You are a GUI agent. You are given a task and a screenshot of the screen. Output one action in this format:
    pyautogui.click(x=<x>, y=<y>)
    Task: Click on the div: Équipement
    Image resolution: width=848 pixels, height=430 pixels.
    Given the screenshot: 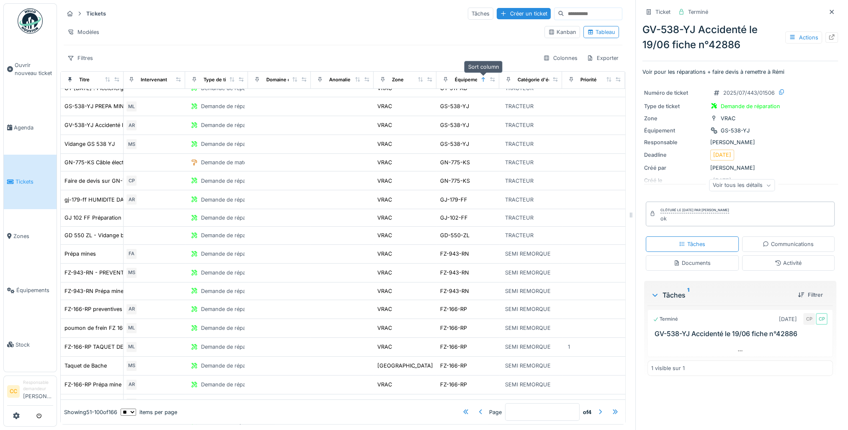 What is the action you would take?
    pyautogui.click(x=675, y=130)
    